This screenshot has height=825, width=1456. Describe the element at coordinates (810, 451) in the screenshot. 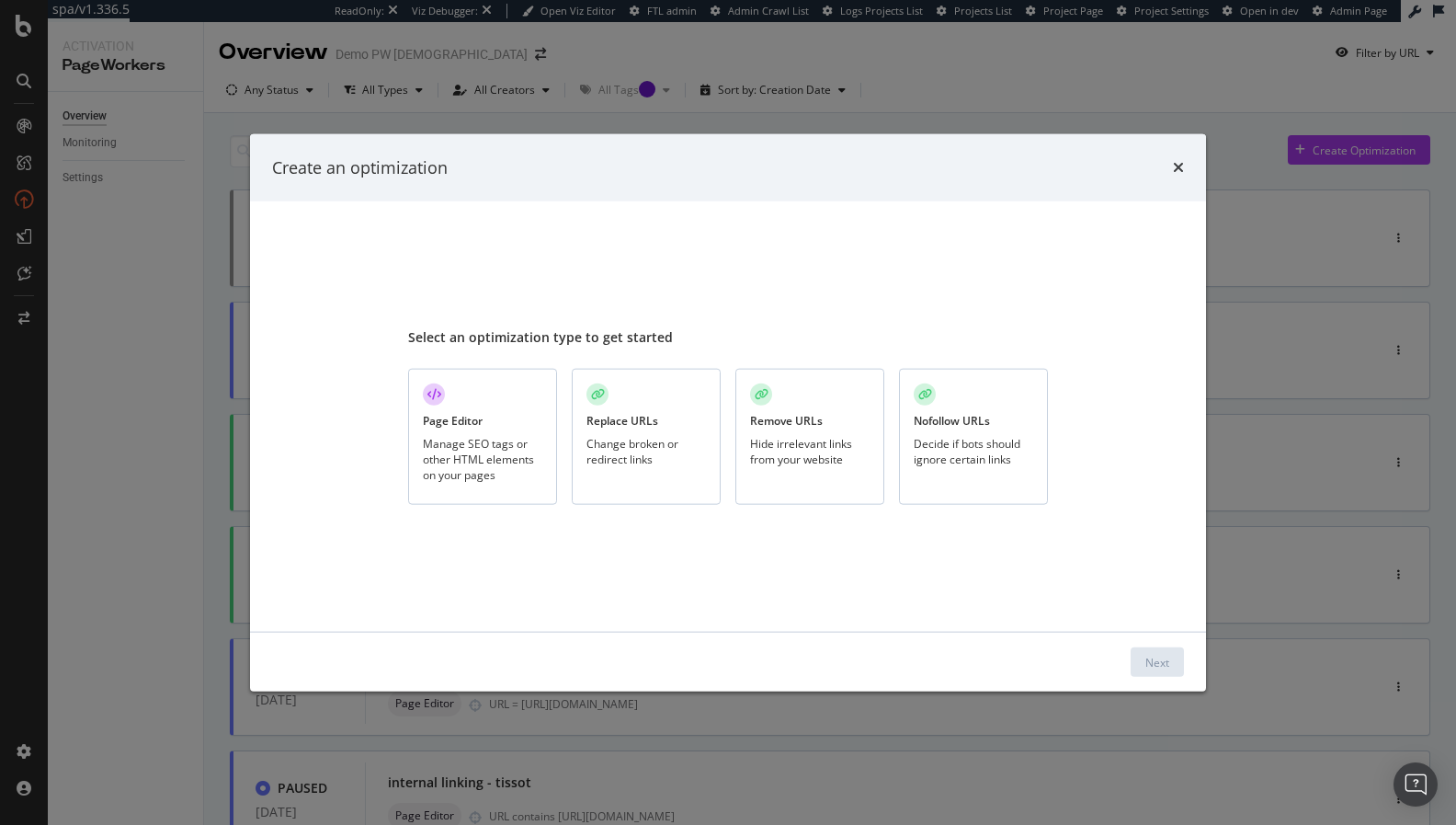

I see `div: Hide irrelevant links from your website` at that location.